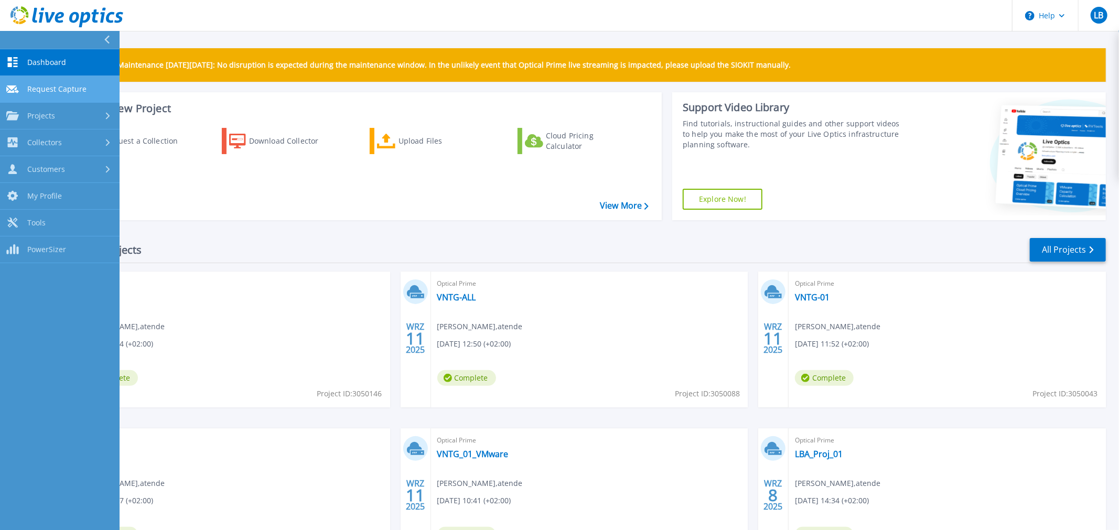 The height and width of the screenshot is (530, 1119). I want to click on span: PowerSizer, so click(47, 249).